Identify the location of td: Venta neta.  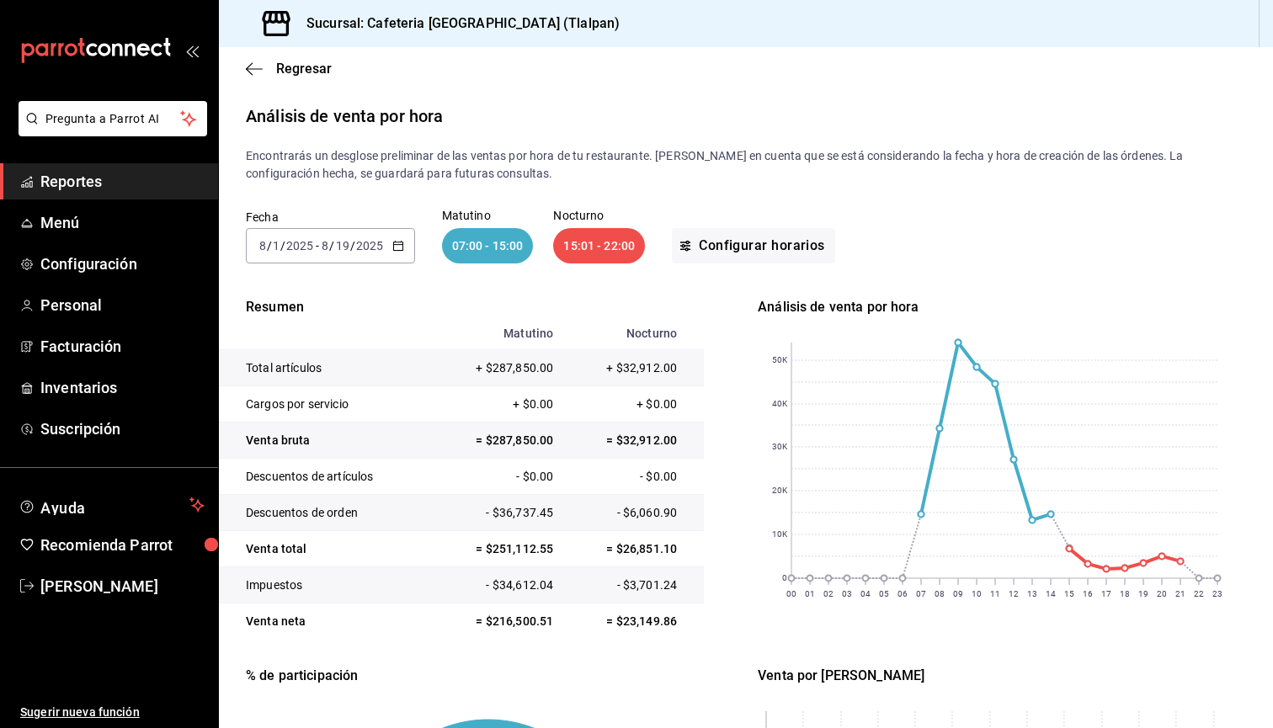
(327, 621).